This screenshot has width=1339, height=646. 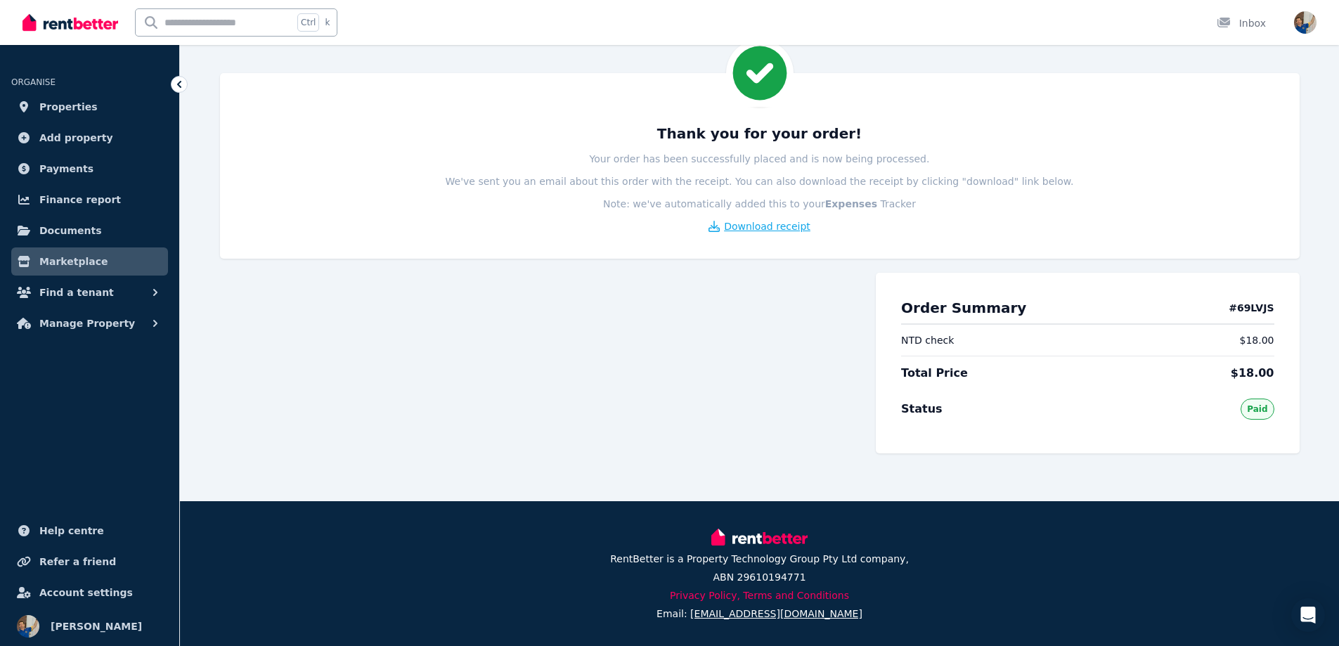 What do you see at coordinates (1308, 615) in the screenshot?
I see `div: Open Intercom Messenger` at bounding box center [1308, 615].